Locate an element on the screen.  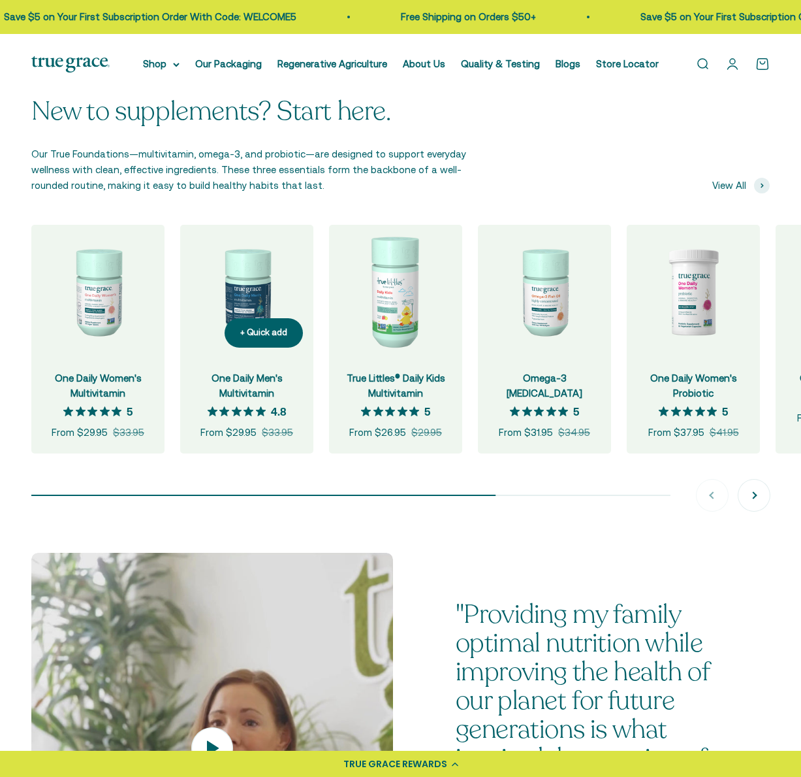
img: True Littles® Daily Kids Multivitamin is located at coordinates (396, 291).